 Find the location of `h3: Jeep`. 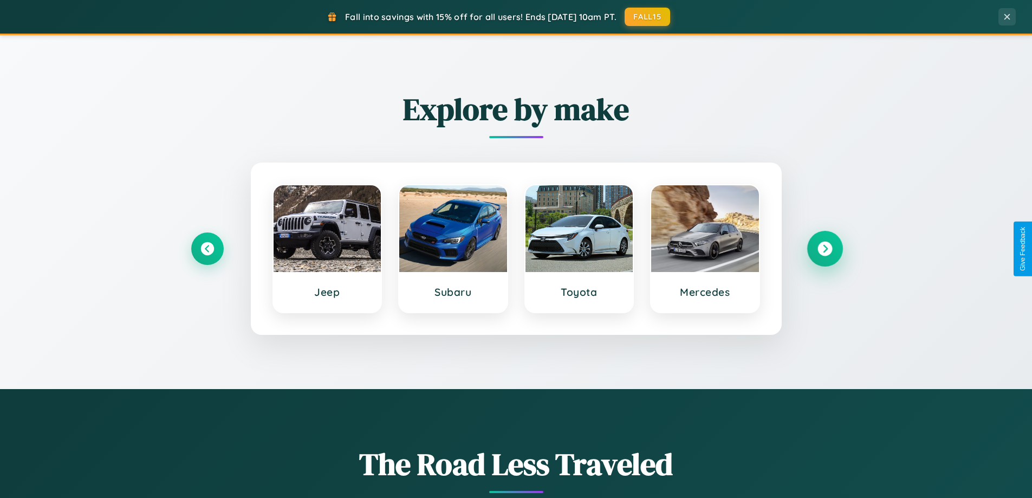

h3: Jeep is located at coordinates (327, 292).